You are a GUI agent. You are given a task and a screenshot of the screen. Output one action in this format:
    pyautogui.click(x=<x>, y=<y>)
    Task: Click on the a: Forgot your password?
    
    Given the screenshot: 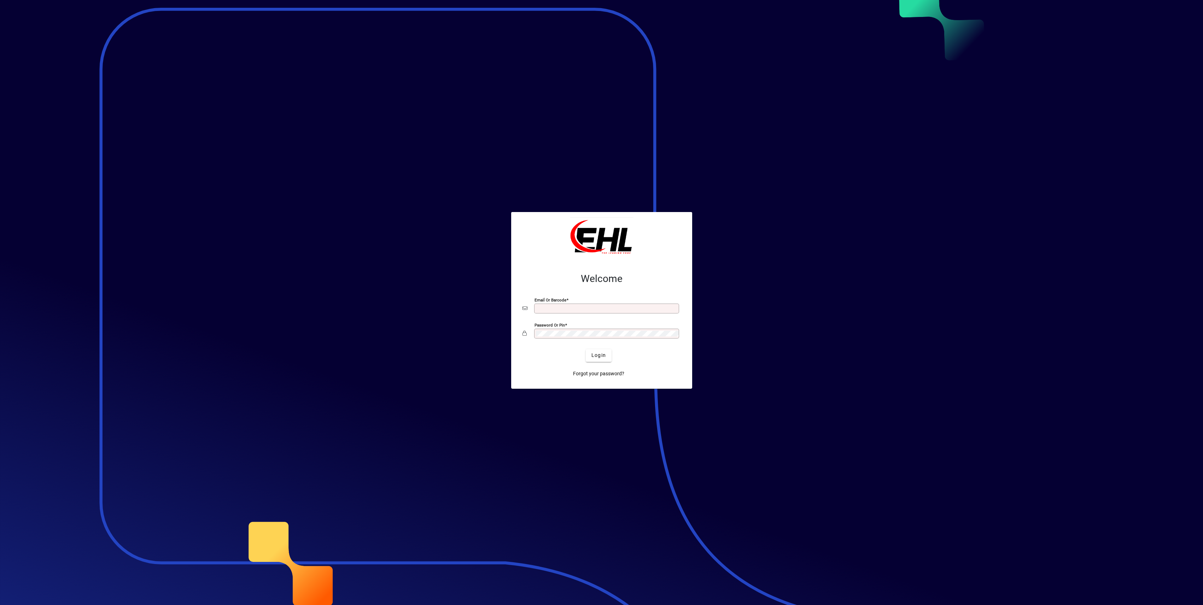 What is the action you would take?
    pyautogui.click(x=599, y=374)
    